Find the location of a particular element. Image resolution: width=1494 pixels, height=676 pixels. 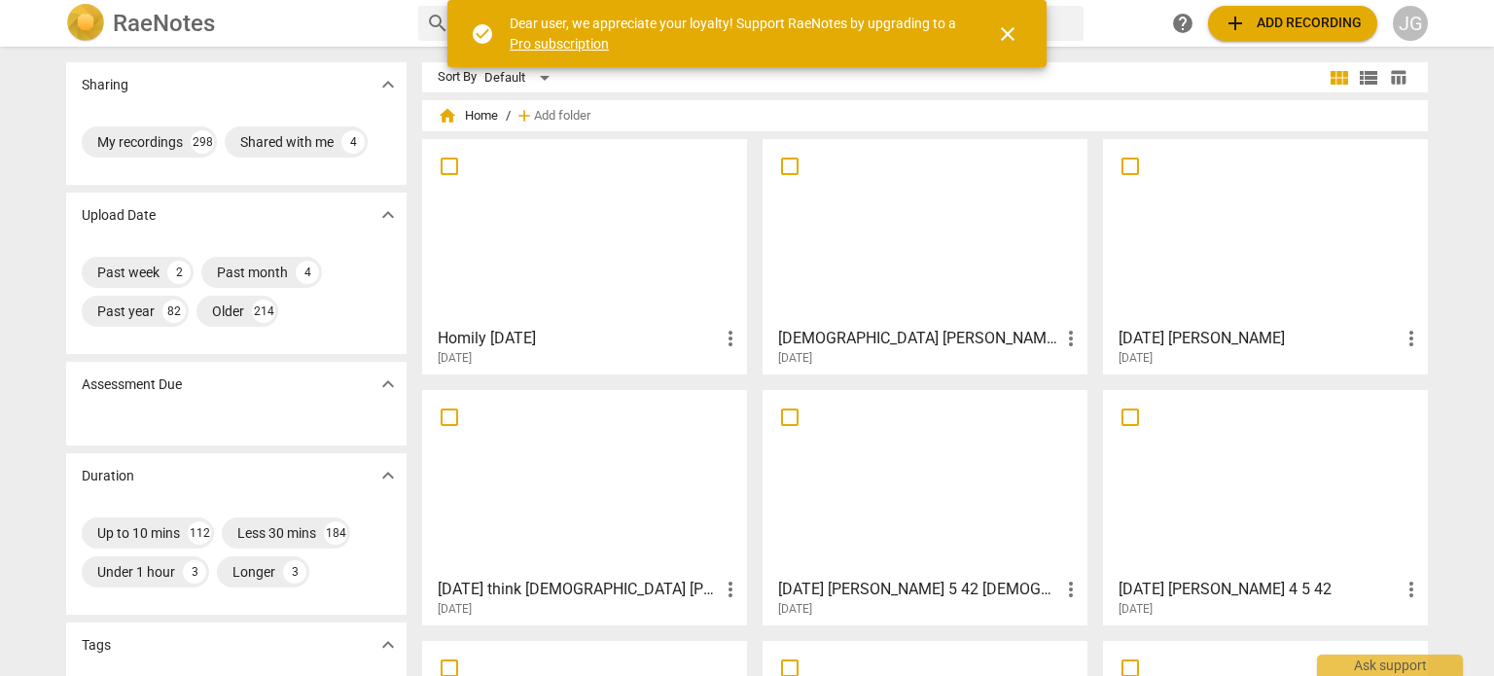

div: Dear user, we appreciate your loyalty! Support RaeNotes by upgrading to a is located at coordinates (735, 33).